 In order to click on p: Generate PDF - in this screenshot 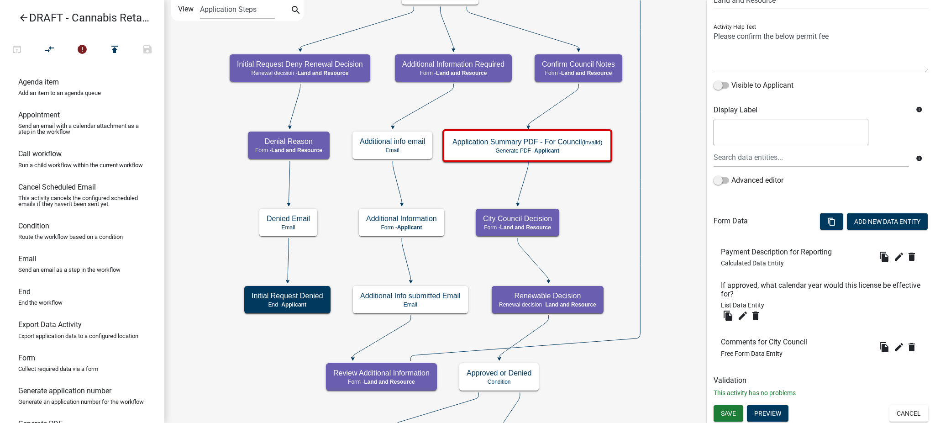, I will do `click(527, 151)`.